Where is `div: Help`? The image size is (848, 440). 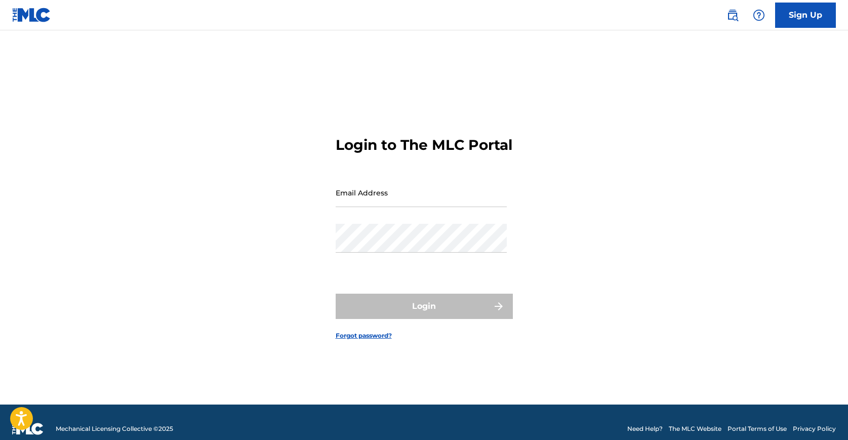 div: Help is located at coordinates (759, 15).